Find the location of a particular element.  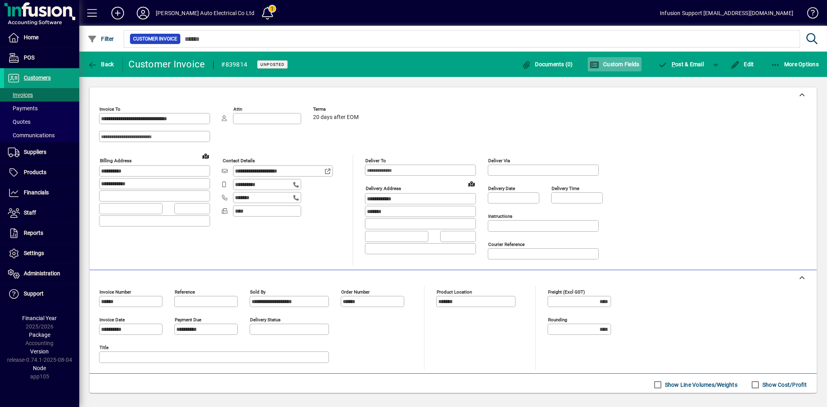

mat-label: Rounding is located at coordinates (558, 320).